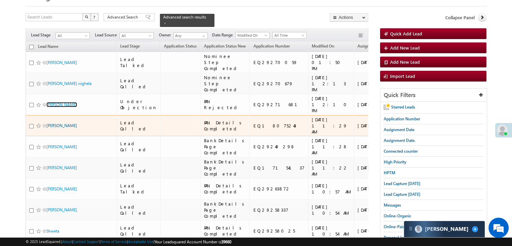  I want to click on div: EQ29258025, so click(279, 230).